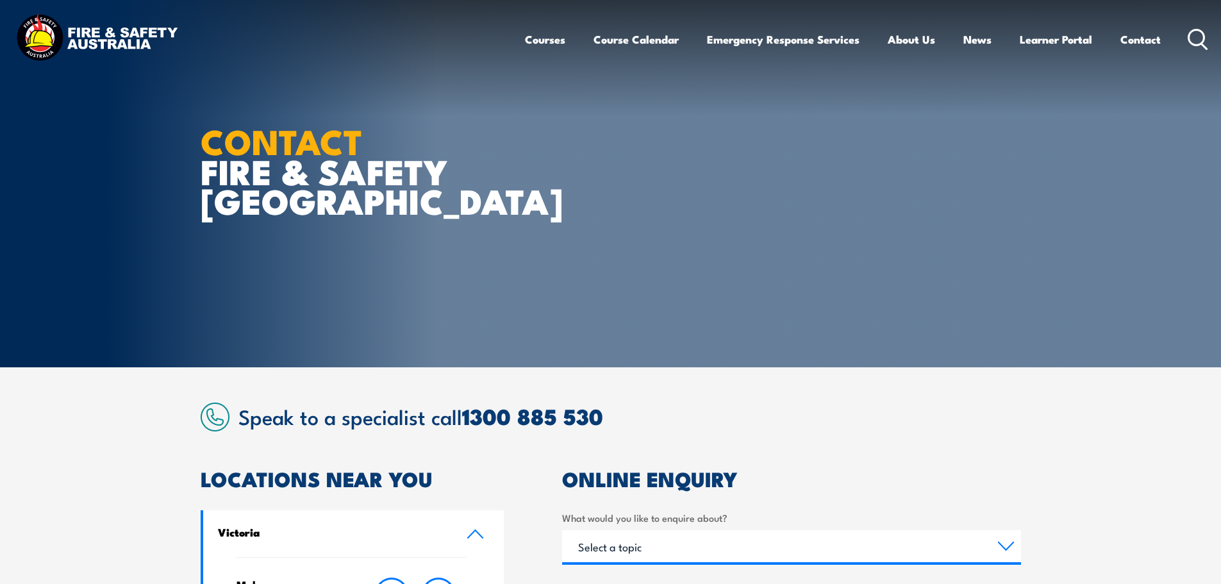  Describe the element at coordinates (1140, 39) in the screenshot. I see `a: Contact` at that location.